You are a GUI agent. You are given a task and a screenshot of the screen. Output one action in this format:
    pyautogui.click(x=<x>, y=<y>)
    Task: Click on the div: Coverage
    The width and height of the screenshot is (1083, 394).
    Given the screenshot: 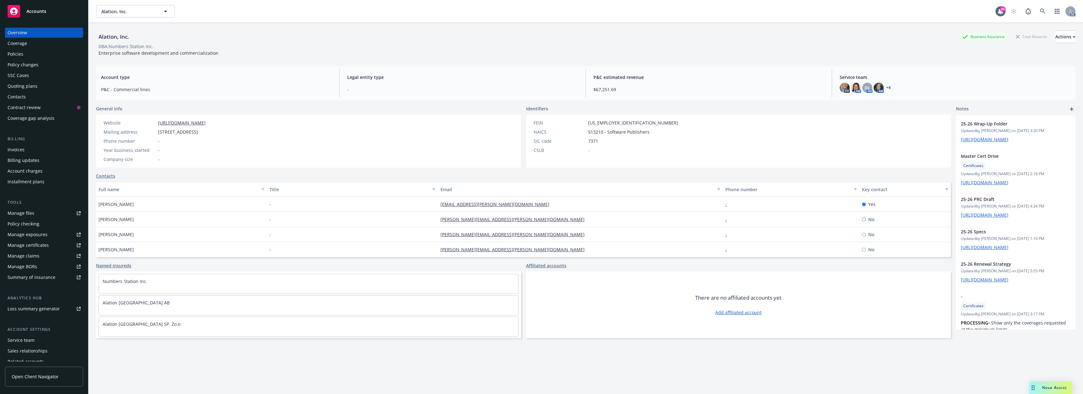 What is the action you would take?
    pyautogui.click(x=17, y=43)
    